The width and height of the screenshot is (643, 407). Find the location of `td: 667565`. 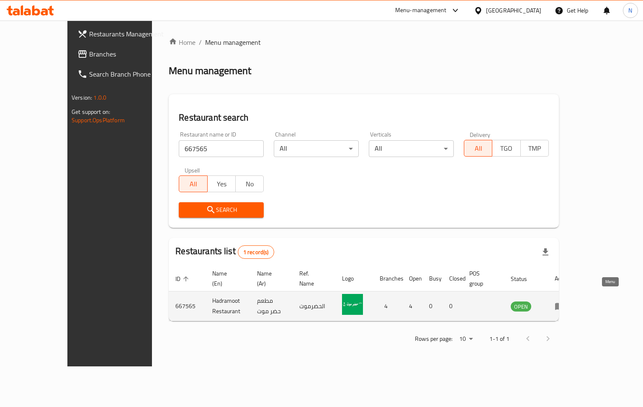

td: 667565 is located at coordinates (187, 306).